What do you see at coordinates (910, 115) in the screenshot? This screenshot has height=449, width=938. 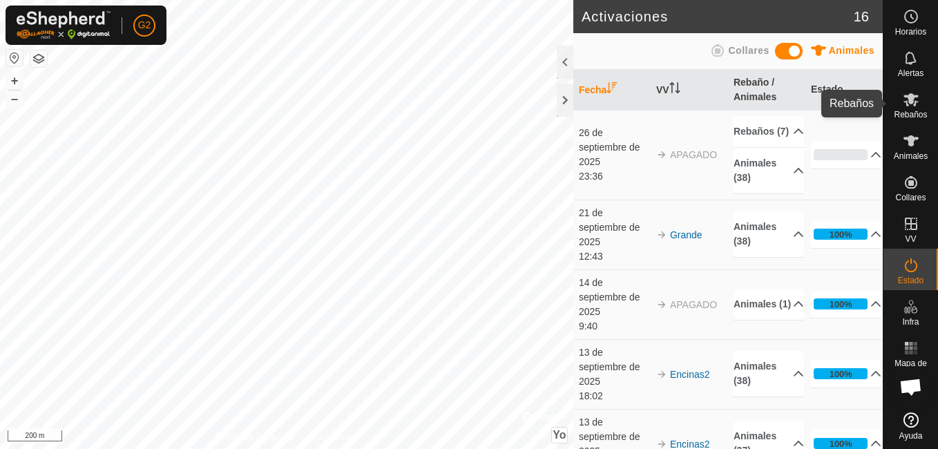 I see `span: Rebaños` at bounding box center [910, 115].